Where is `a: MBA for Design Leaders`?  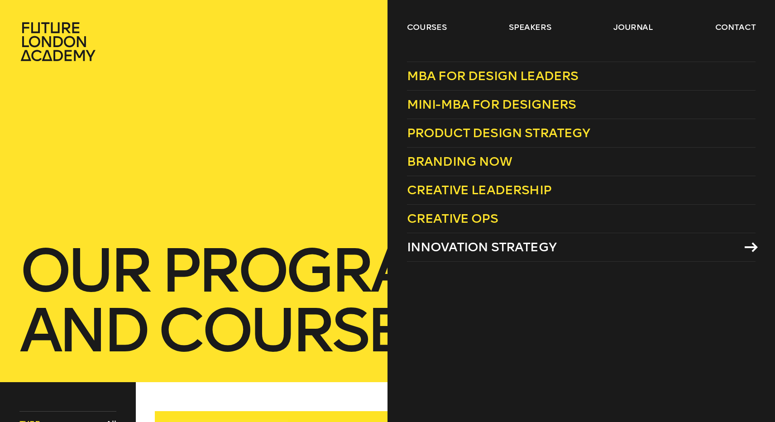 a: MBA for Design Leaders is located at coordinates (582, 76).